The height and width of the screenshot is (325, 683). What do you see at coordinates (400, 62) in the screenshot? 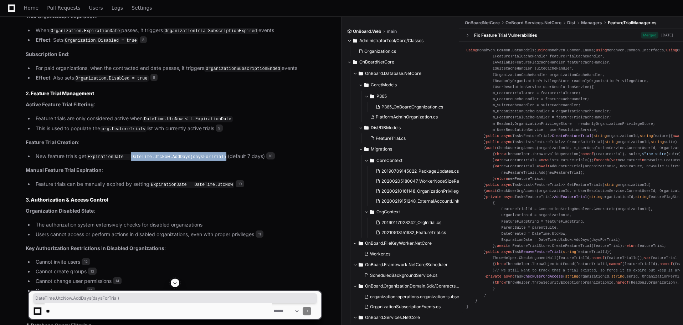
I see `button: OnBoardNetCore` at bounding box center [400, 62].